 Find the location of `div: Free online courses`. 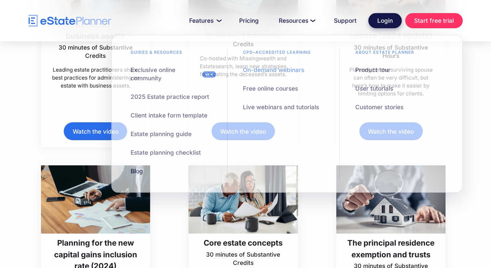

div: Free online courses is located at coordinates (270, 89).